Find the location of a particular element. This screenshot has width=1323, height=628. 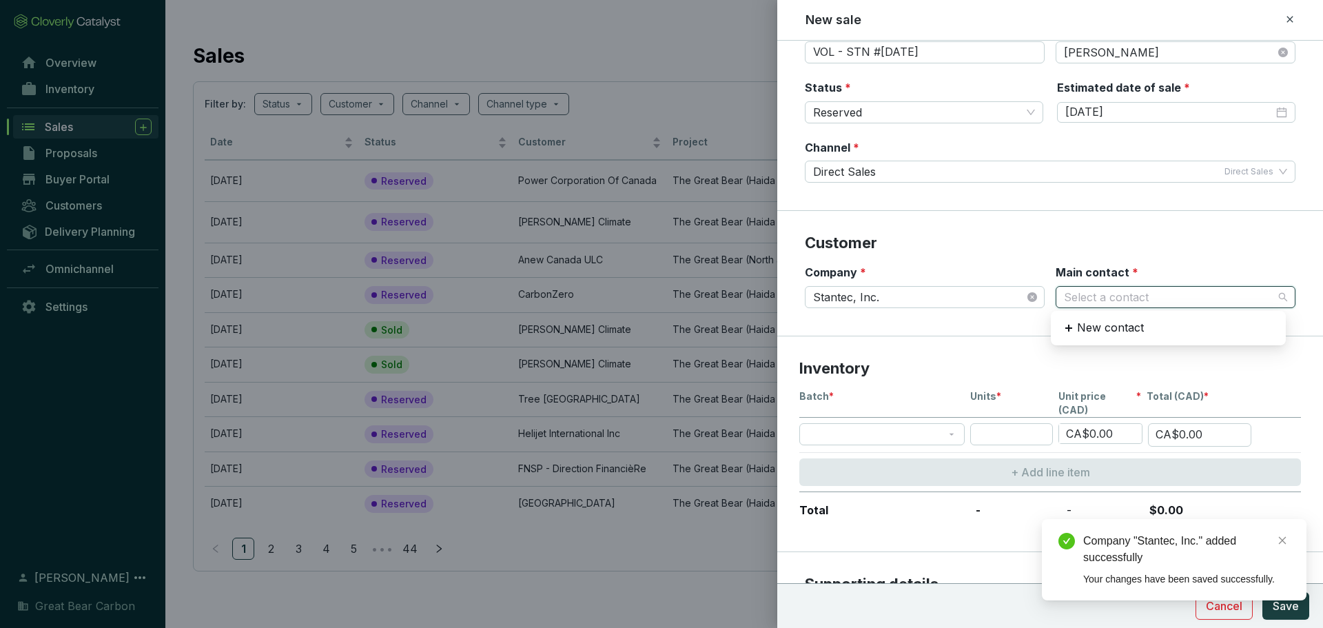

input: mm/dd/yy is located at coordinates (1169, 112).